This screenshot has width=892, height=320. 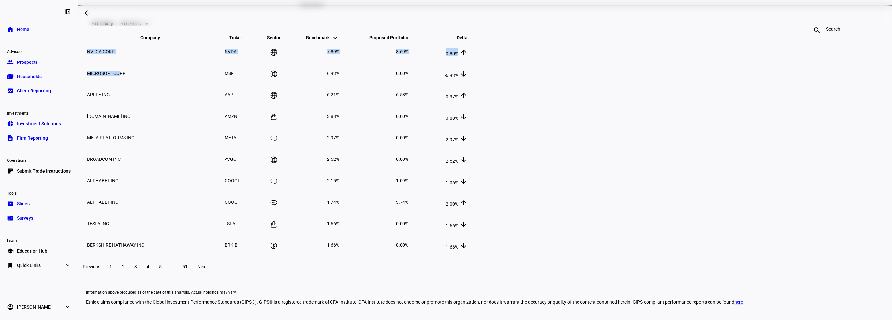 I want to click on span: 2.00%, so click(x=452, y=204).